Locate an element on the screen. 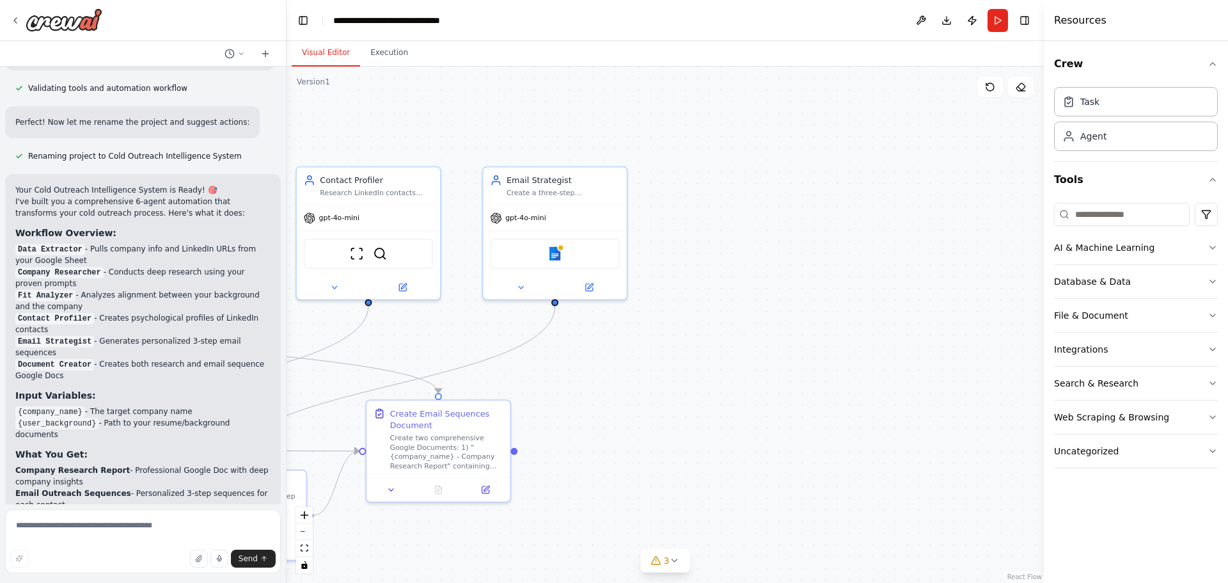 This screenshot has width=1228, height=583. button: Hide right sidebar is located at coordinates (1025, 20).